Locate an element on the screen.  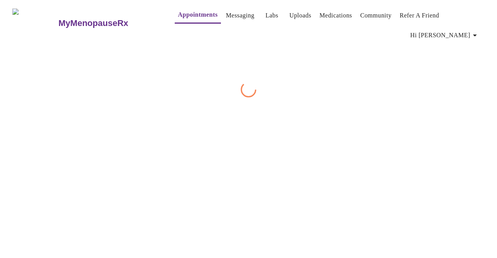
button: Appointments is located at coordinates (198, 15).